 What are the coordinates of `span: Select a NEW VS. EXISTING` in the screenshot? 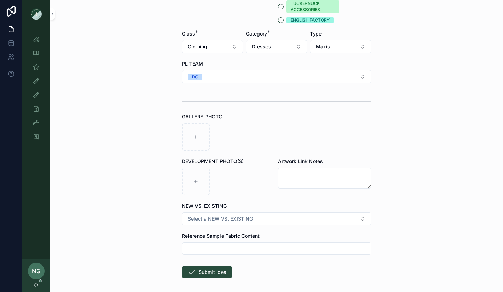 It's located at (220, 219).